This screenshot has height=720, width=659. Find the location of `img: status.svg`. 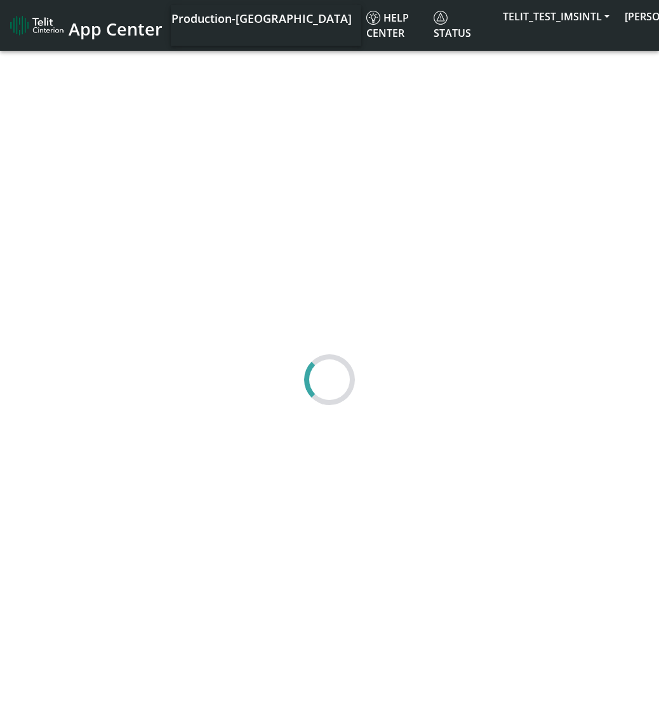

img: status.svg is located at coordinates (441, 18).